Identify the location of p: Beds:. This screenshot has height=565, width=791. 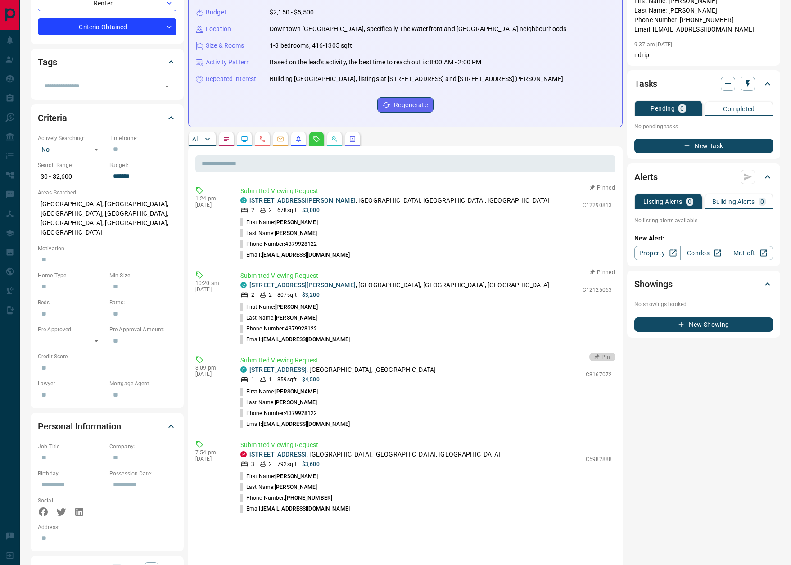
(71, 303).